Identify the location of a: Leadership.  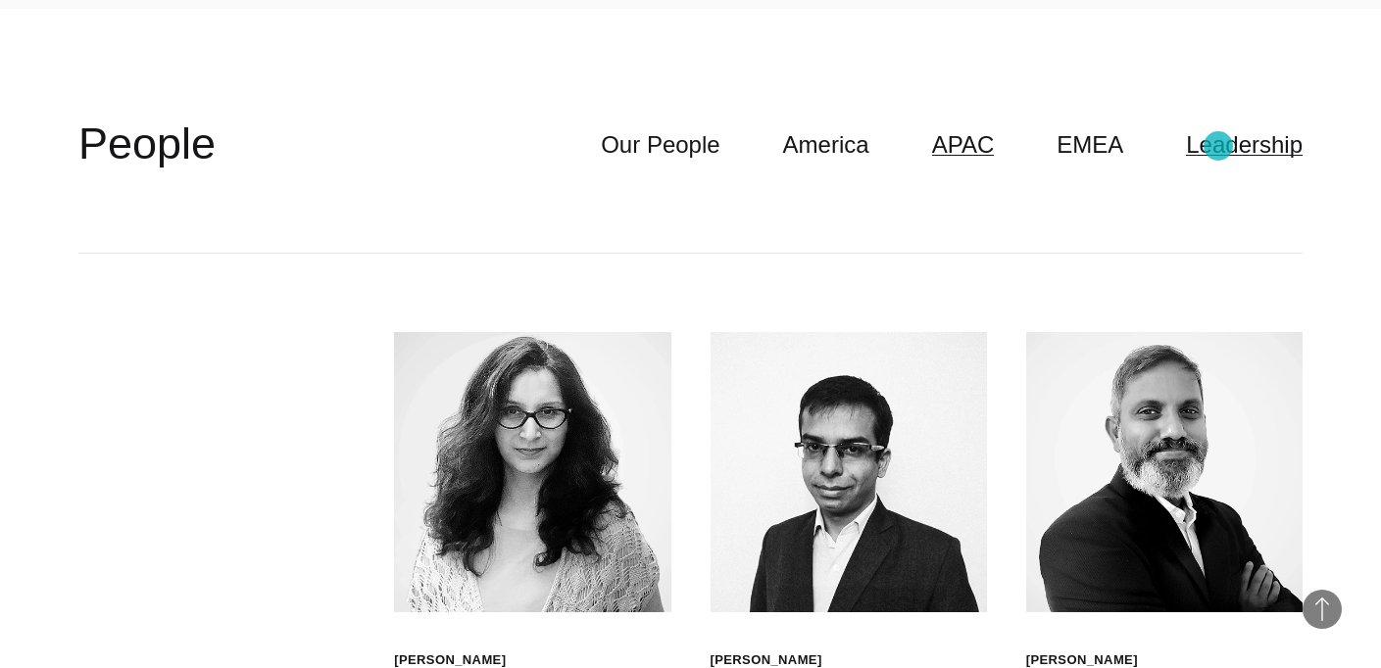
(1244, 145).